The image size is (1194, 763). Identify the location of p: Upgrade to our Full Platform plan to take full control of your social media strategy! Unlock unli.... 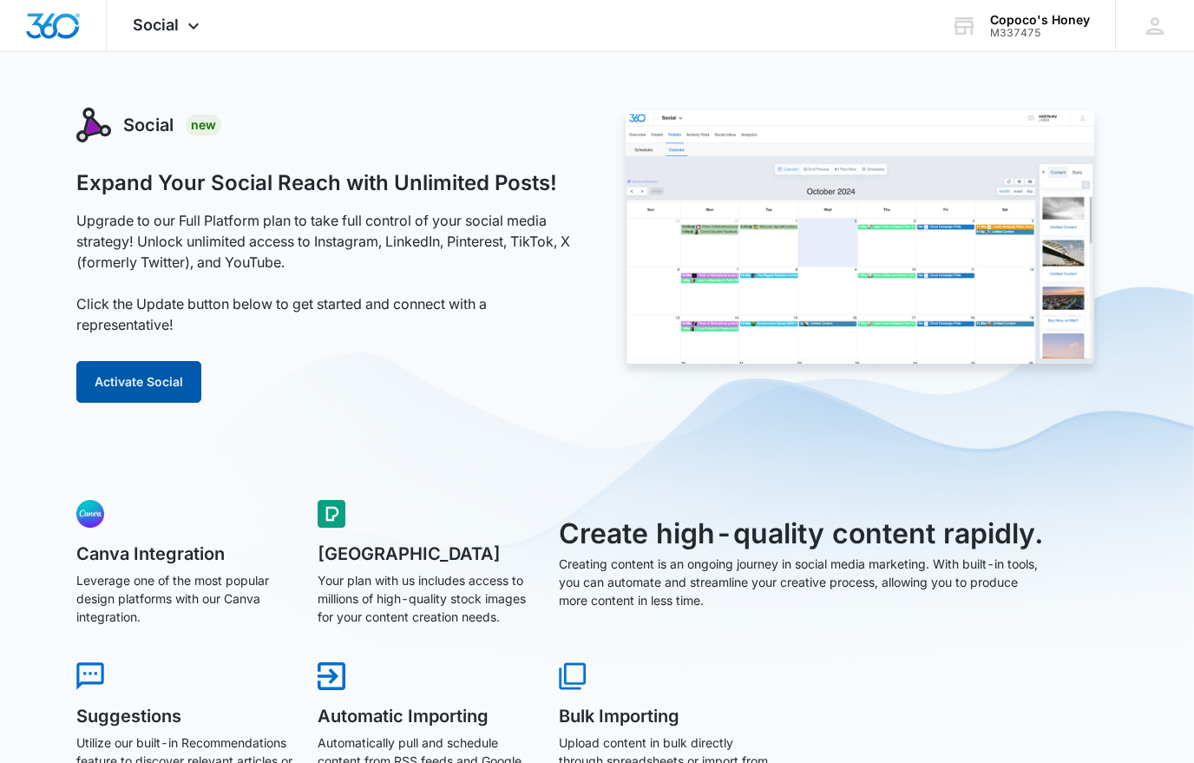
(327, 273).